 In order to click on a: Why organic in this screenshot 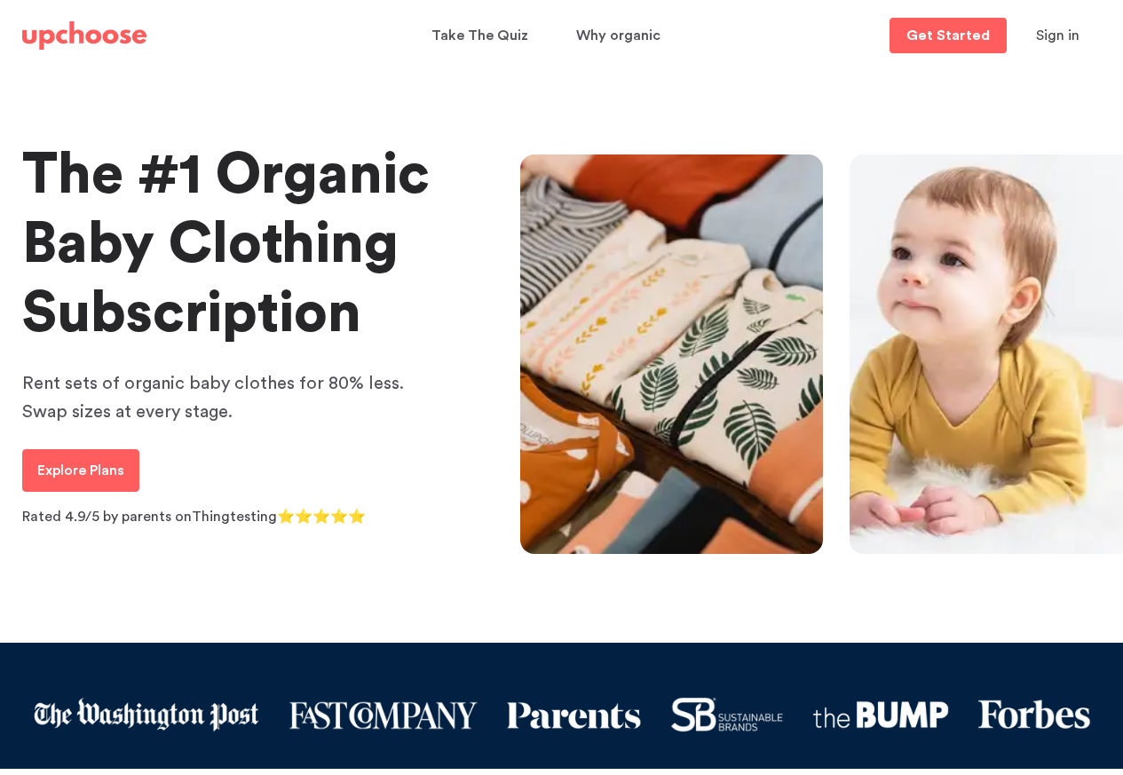, I will do `click(621, 36)`.